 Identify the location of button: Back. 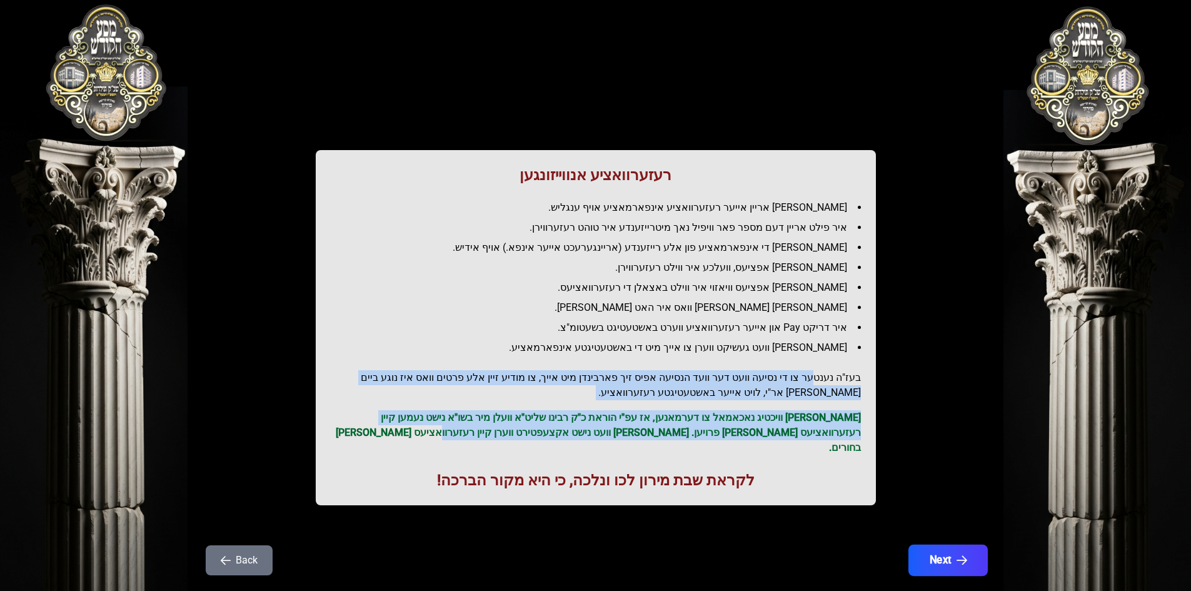
(239, 560).